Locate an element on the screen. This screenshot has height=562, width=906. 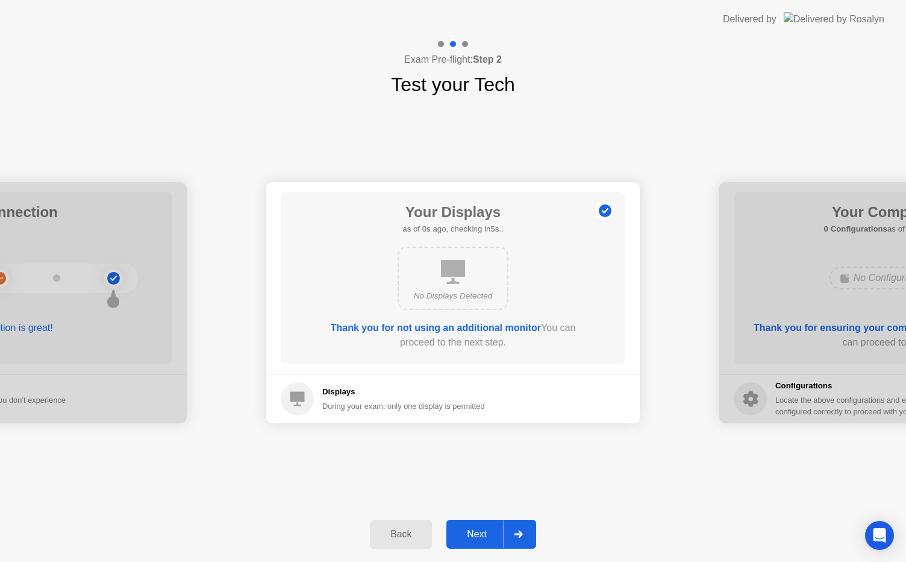
div: During your exam, only one display is permitted is located at coordinates (404, 406).